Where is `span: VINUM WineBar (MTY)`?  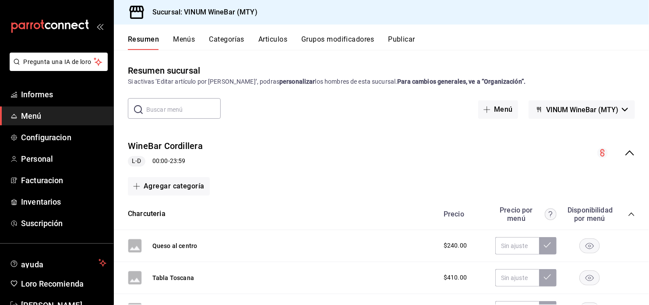 span: VINUM WineBar (MTY) is located at coordinates (582, 109).